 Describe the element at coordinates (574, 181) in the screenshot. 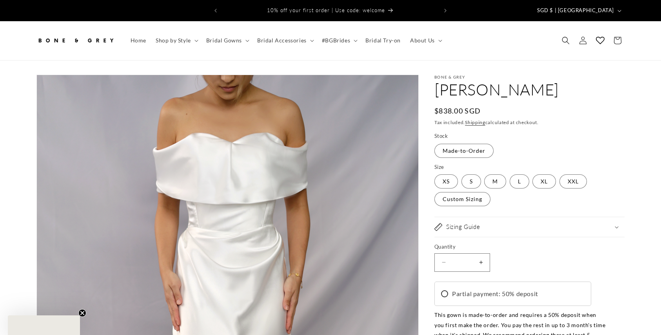

I see `label: XXL` at that location.